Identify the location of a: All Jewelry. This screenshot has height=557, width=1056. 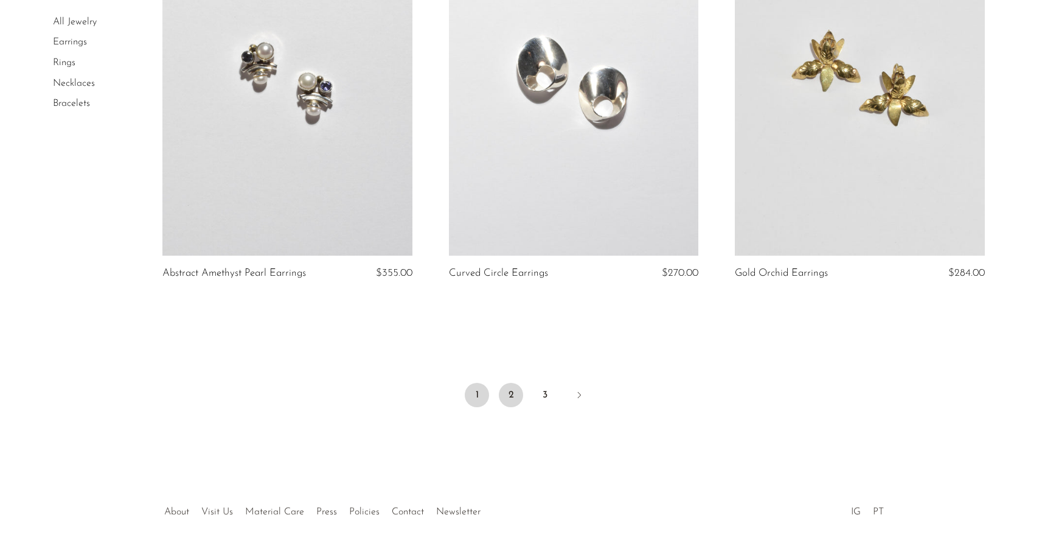
(75, 22).